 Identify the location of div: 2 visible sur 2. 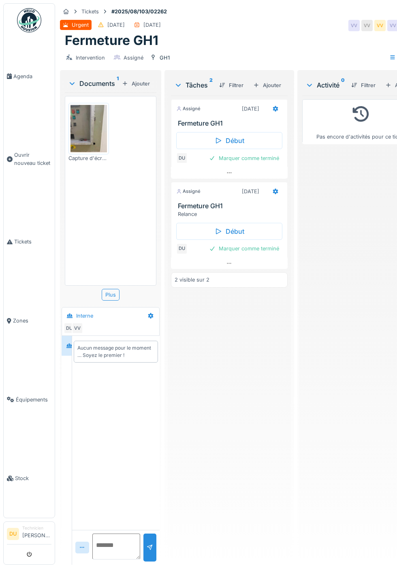
(192, 280).